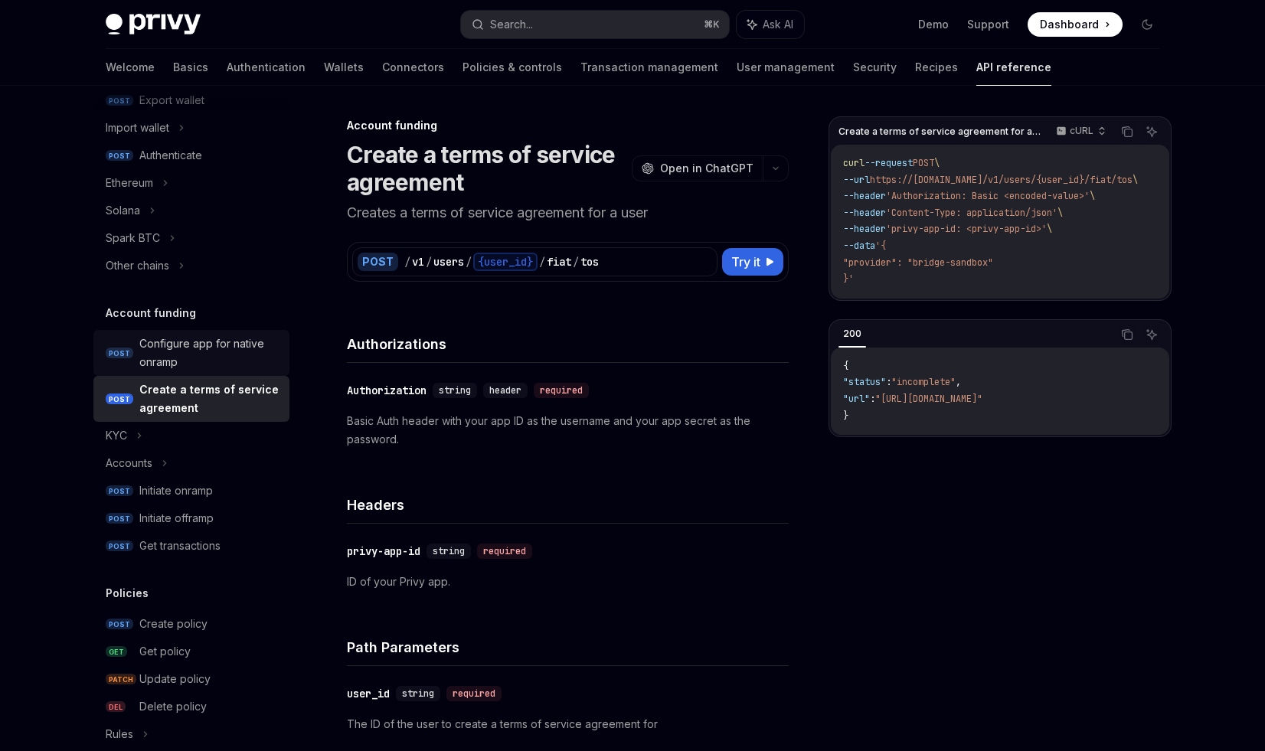  What do you see at coordinates (127, 593) in the screenshot?
I see `h5: Policies` at bounding box center [127, 593].